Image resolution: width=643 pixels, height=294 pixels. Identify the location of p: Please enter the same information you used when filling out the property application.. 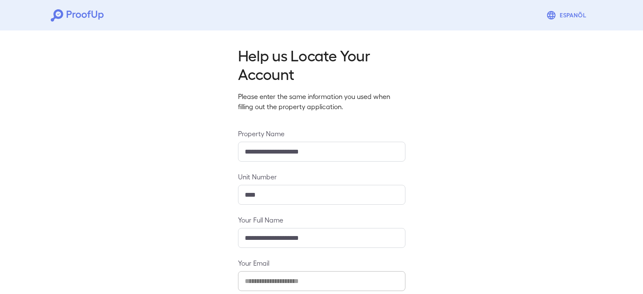
(322, 101).